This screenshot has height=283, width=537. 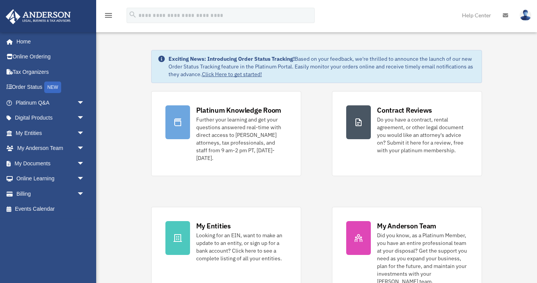 What do you see at coordinates (214, 226) in the screenshot?
I see `div: My Entities` at bounding box center [214, 226].